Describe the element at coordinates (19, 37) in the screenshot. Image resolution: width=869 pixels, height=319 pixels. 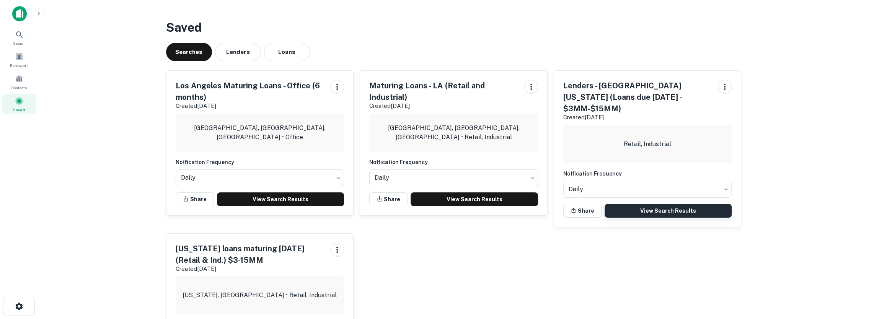
I see `div: Search` at that location.